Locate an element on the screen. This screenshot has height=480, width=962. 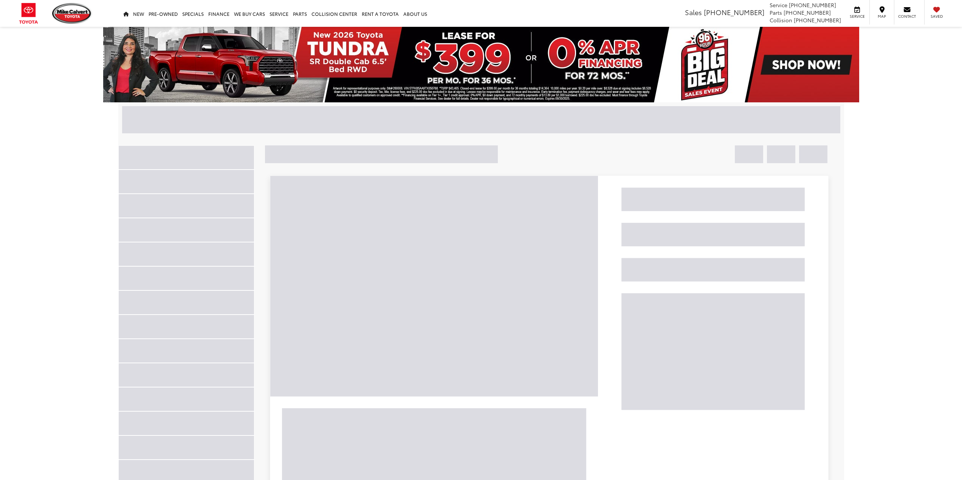
span: Saved is located at coordinates (936, 16).